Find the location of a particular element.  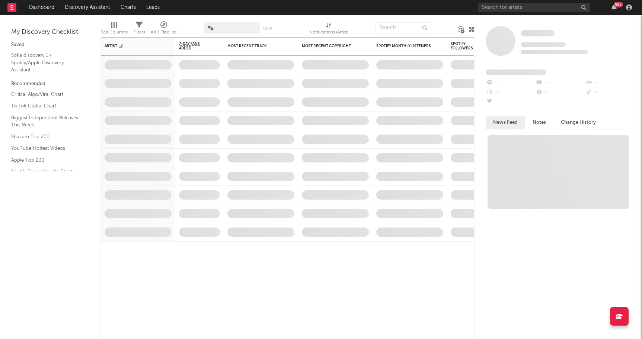

a: Spotify Track Velocity Chart is located at coordinates (47, 172).